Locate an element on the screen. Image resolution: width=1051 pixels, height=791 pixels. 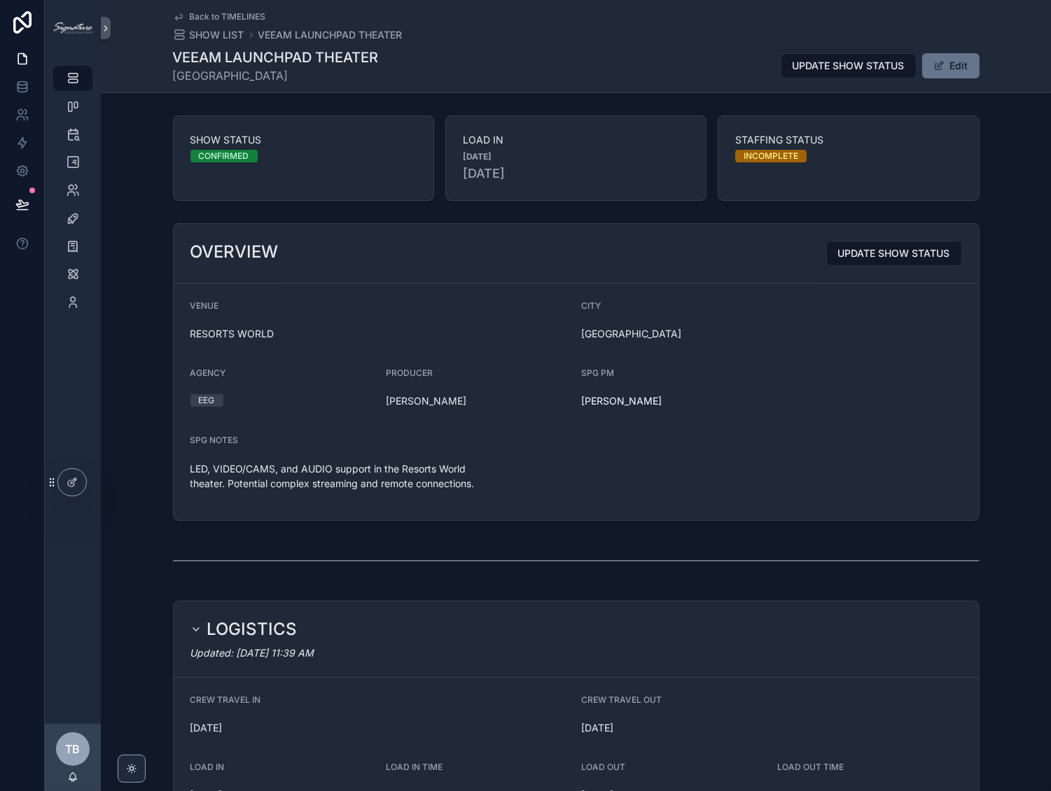
a: SHOW LIST is located at coordinates (209, 35).